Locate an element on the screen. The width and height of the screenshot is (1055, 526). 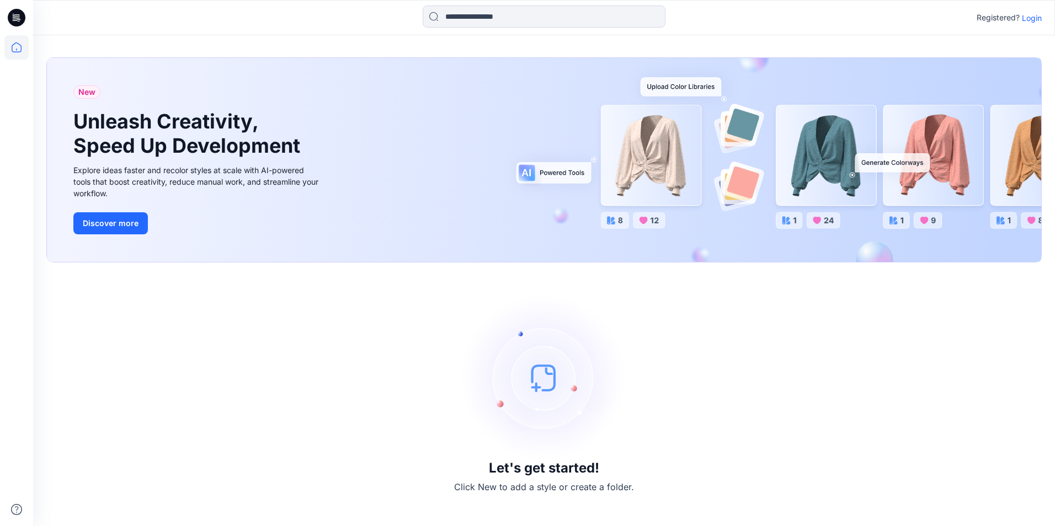
h1: Unleash Creativity, Speed Up Development is located at coordinates (189, 134).